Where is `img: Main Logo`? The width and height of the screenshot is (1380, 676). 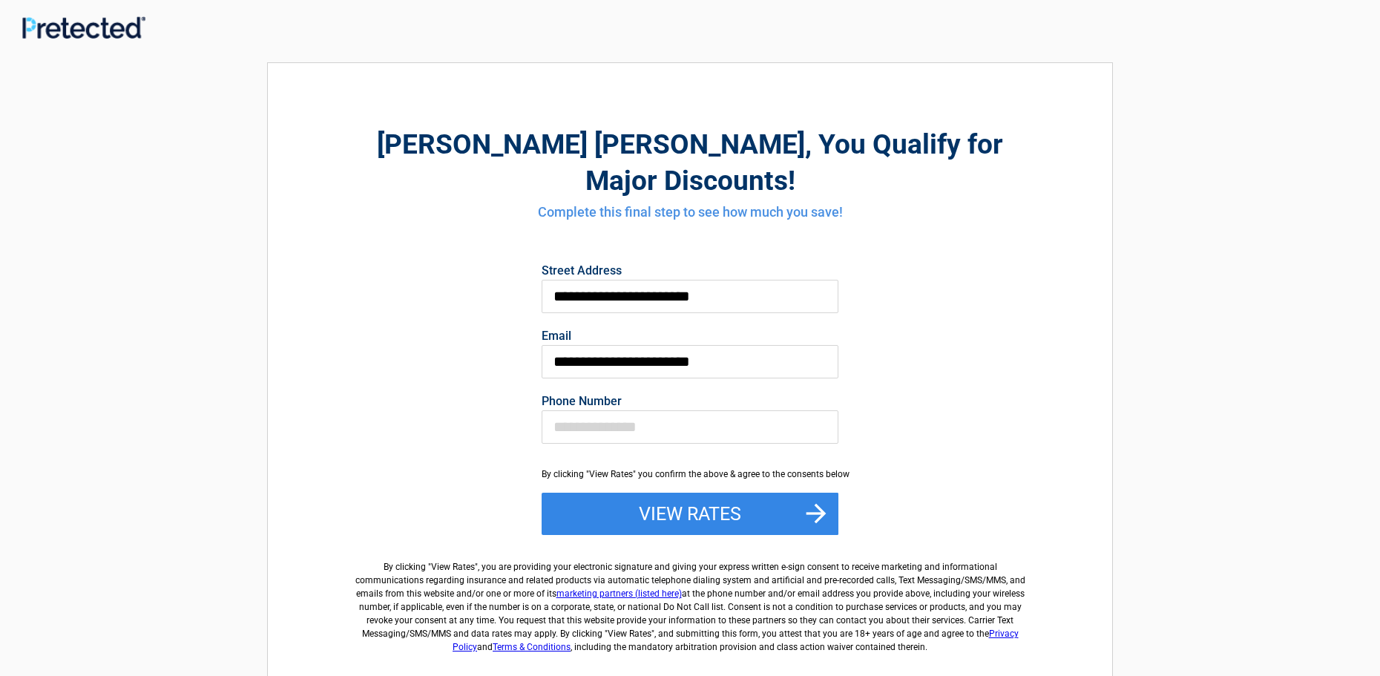
img: Main Logo is located at coordinates (84, 27).